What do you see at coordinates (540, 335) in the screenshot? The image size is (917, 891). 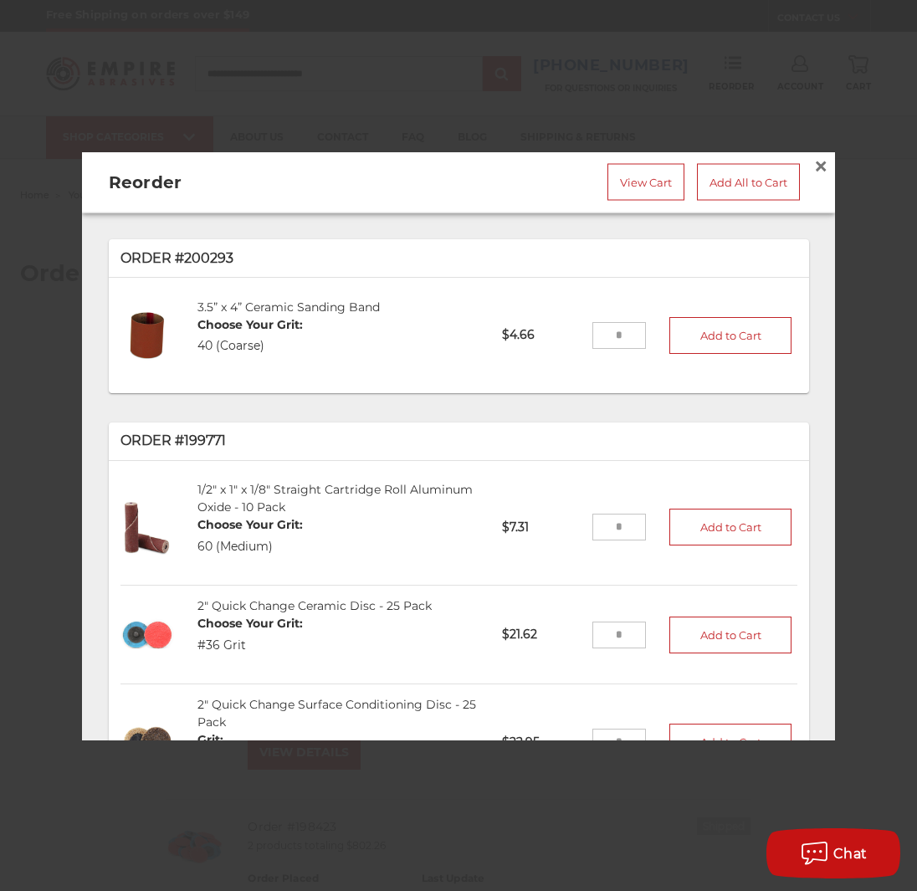 I see `p: $4.66` at bounding box center [540, 335].